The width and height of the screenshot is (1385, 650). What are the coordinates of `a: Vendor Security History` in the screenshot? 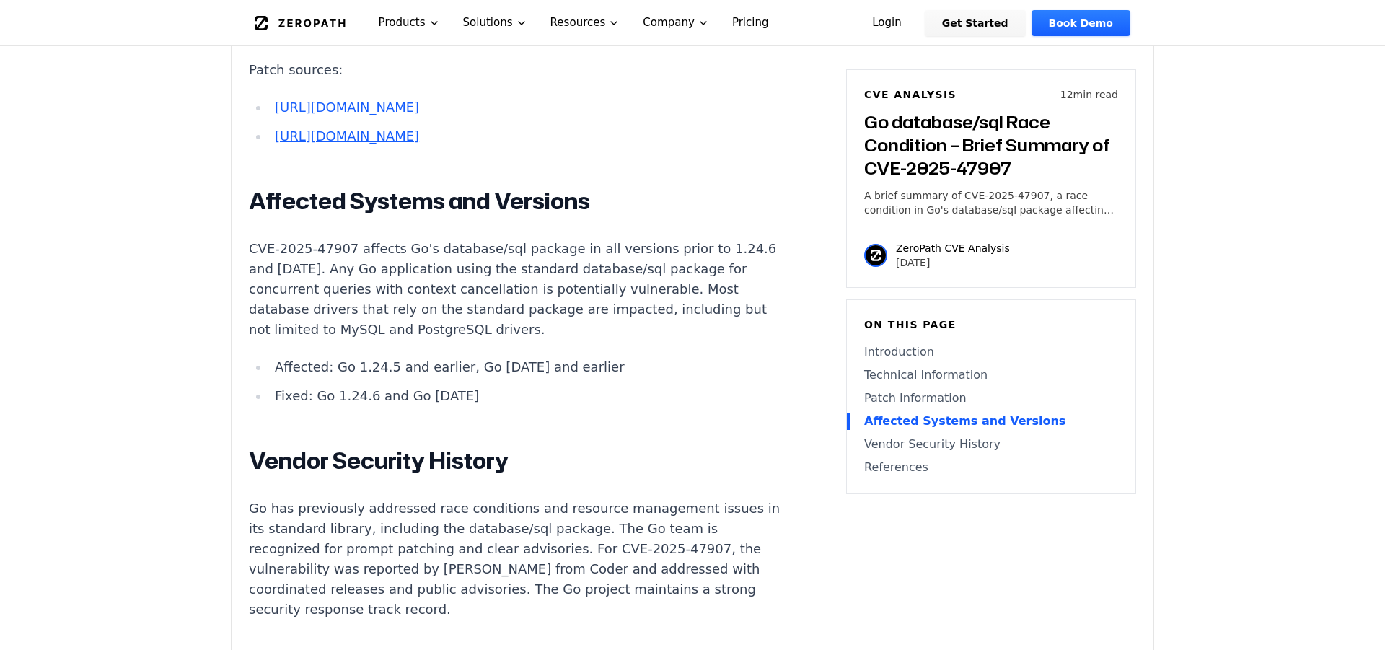 It's located at (991, 444).